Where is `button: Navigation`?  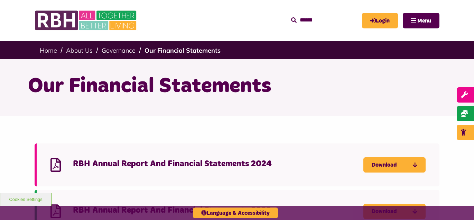 button: Navigation is located at coordinates (421, 20).